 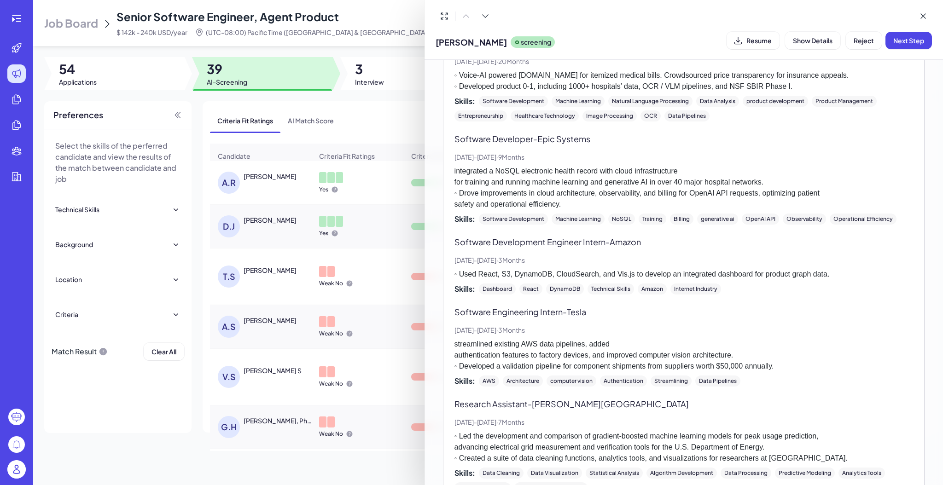 What do you see at coordinates (571, 381) in the screenshot?
I see `div: computer vision` at bounding box center [571, 381].